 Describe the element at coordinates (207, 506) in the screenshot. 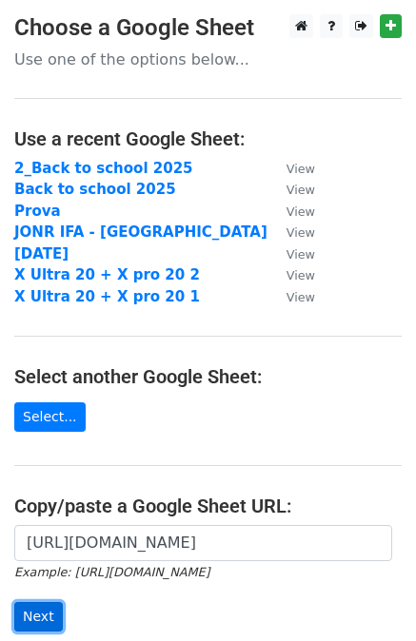

I see `h4: Copy/paste a Google Sheet URL:` at that location.